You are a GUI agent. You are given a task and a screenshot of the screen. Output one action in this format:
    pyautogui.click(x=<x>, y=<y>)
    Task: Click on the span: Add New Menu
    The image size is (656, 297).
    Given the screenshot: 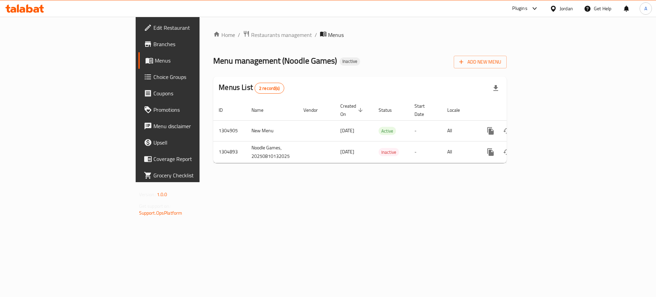 What is the action you would take?
    pyautogui.click(x=480, y=62)
    